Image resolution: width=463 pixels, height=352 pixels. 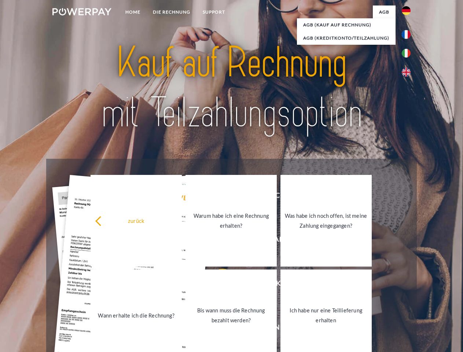 What do you see at coordinates (231, 88) in the screenshot?
I see `img: title-powerpay_de.svg` at bounding box center [231, 88].